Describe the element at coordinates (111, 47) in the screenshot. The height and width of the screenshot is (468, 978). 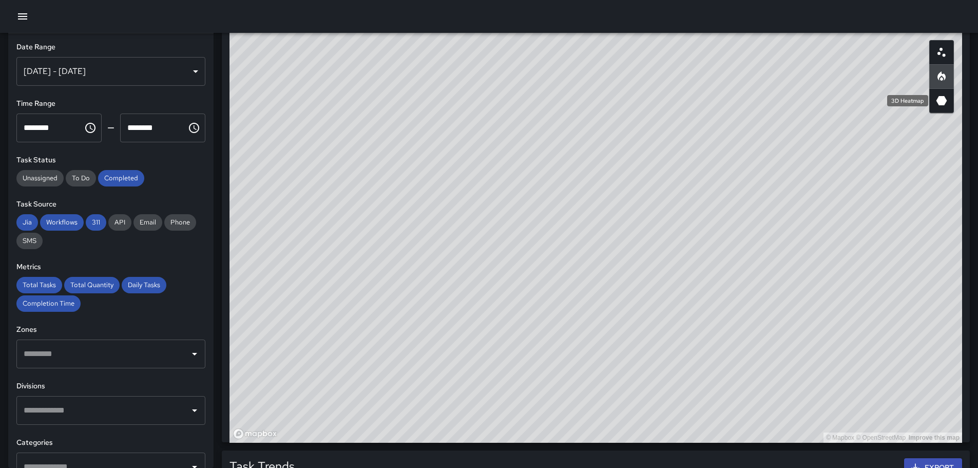
I see `h6: Date Range` at that location.